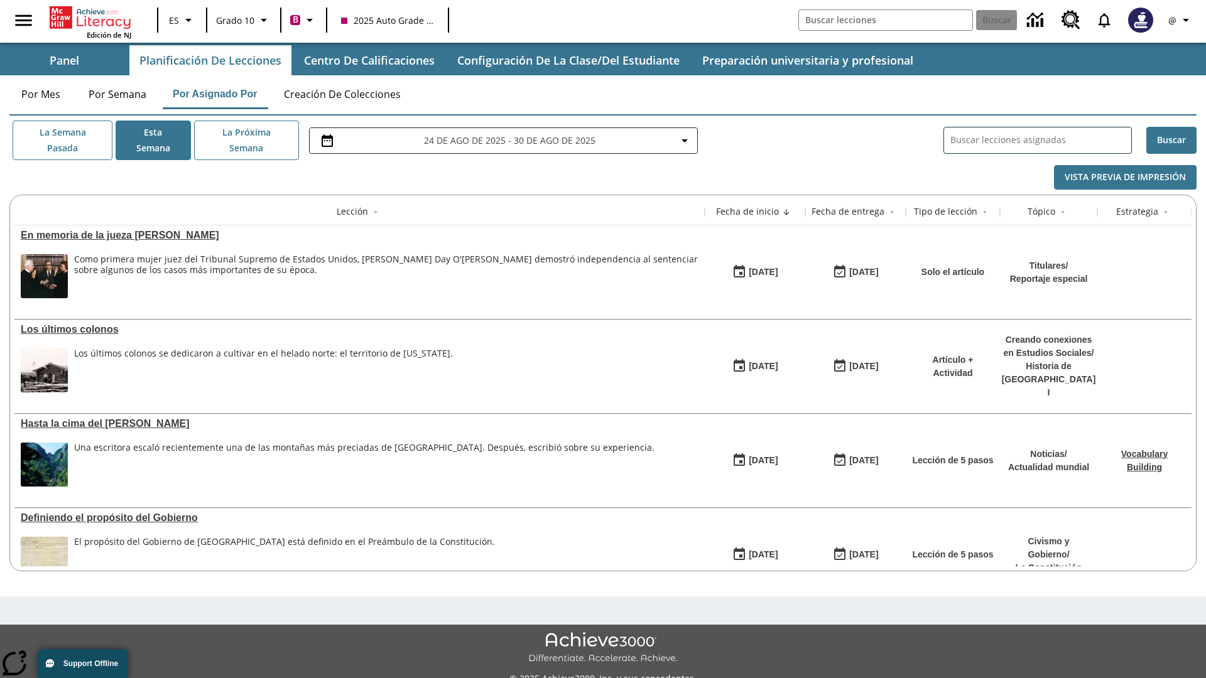 This screenshot has width=1206, height=678. What do you see at coordinates (856, 555) in the screenshot?
I see `button: 03/31/26: Último día en que podrá accederse la lección` at bounding box center [856, 555].